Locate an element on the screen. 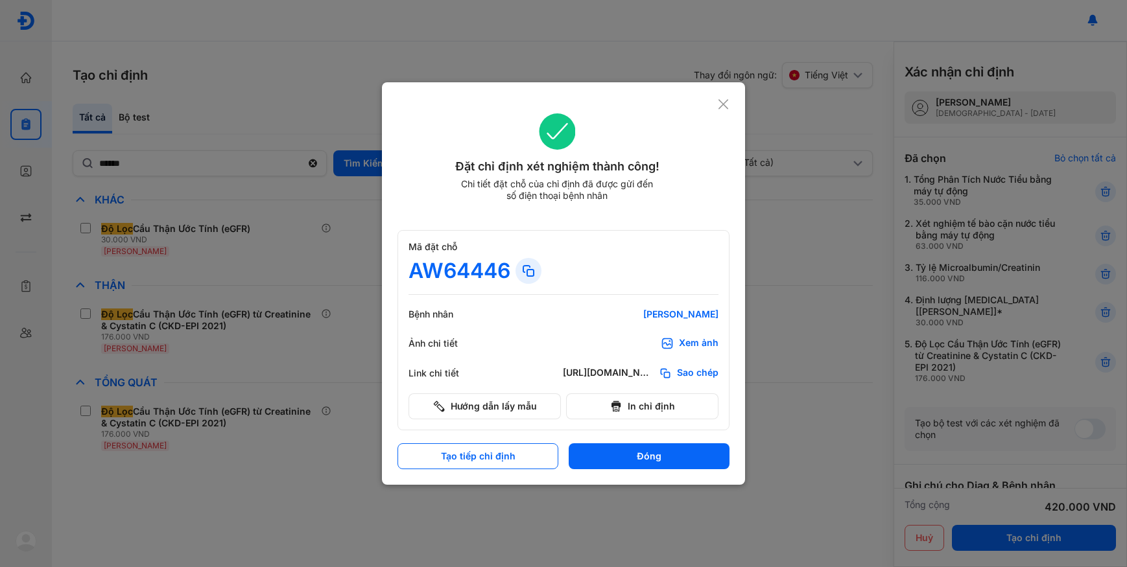  div: Link chi tiết is located at coordinates (447, 374).